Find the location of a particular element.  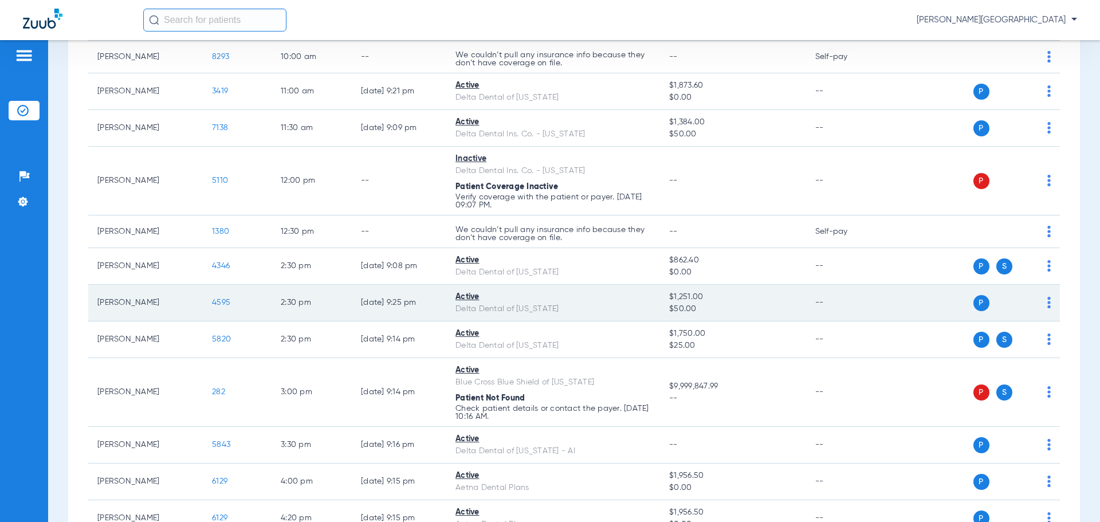

div: Inactive is located at coordinates (553, 159).